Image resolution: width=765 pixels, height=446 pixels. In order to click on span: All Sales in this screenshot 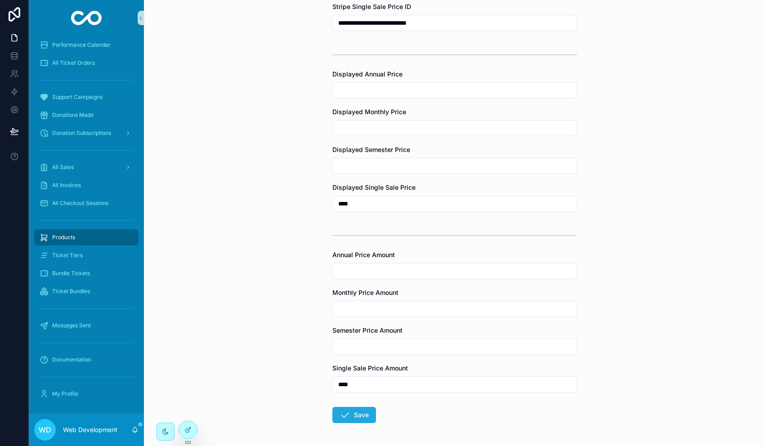, I will do `click(63, 167)`.